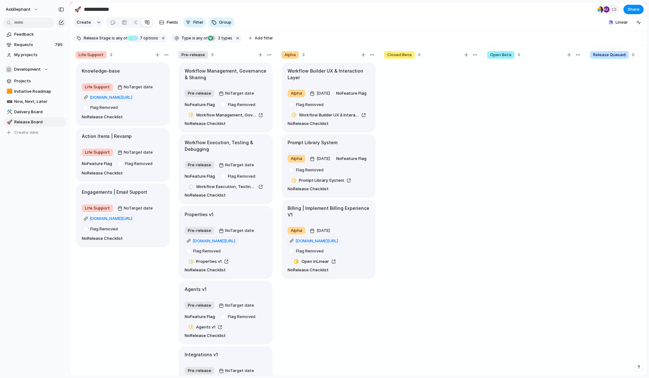 This screenshot has height=378, width=649. Describe the element at coordinates (399, 55) in the screenshot. I see `span: Closed Beta` at that location.